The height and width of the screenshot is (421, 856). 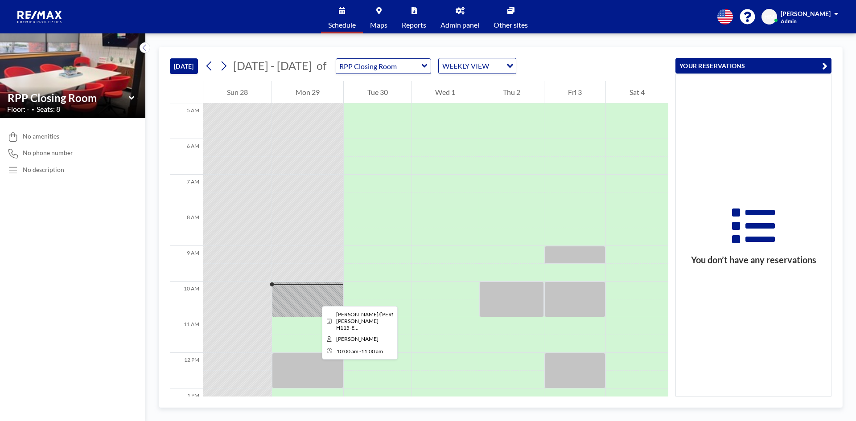 What do you see at coordinates (460, 25) in the screenshot?
I see `span: Admin panel` at bounding box center [460, 25].